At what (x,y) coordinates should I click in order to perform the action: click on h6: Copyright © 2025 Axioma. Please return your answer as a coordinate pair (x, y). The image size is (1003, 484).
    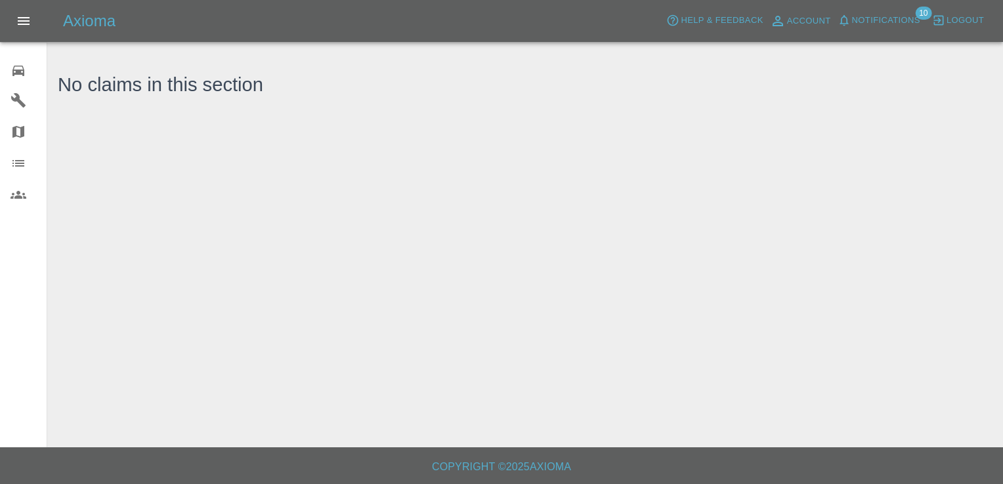
    Looking at the image, I should click on (501, 467).